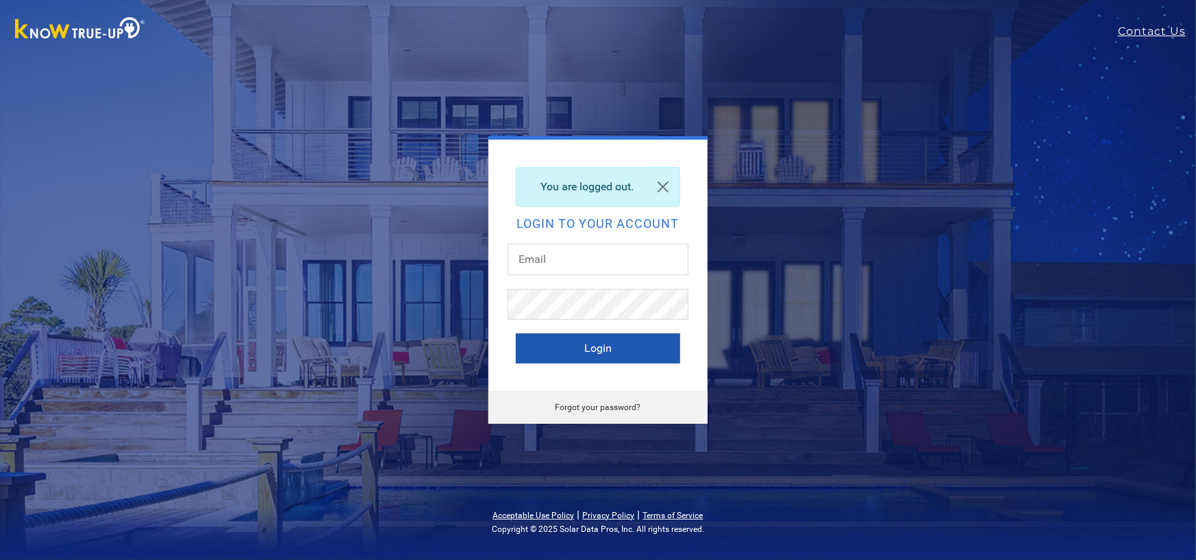  What do you see at coordinates (598, 407) in the screenshot?
I see `a: Forgot your password?` at bounding box center [598, 407].